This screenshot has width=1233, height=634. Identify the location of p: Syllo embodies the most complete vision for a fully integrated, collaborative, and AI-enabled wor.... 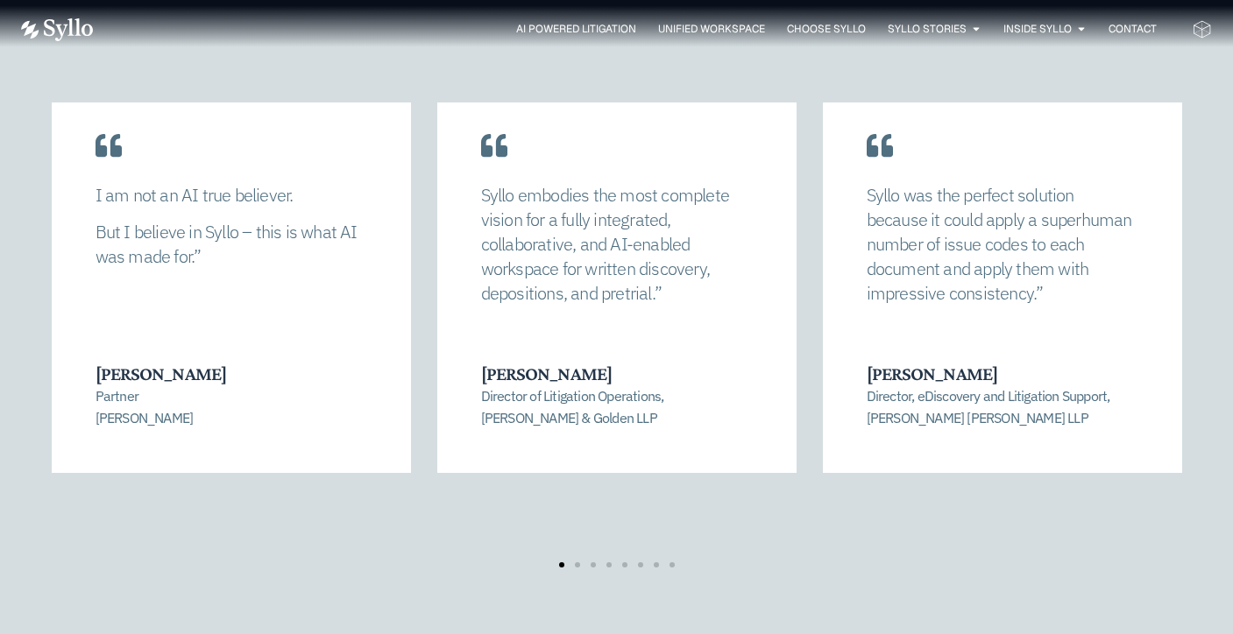
(617, 244).